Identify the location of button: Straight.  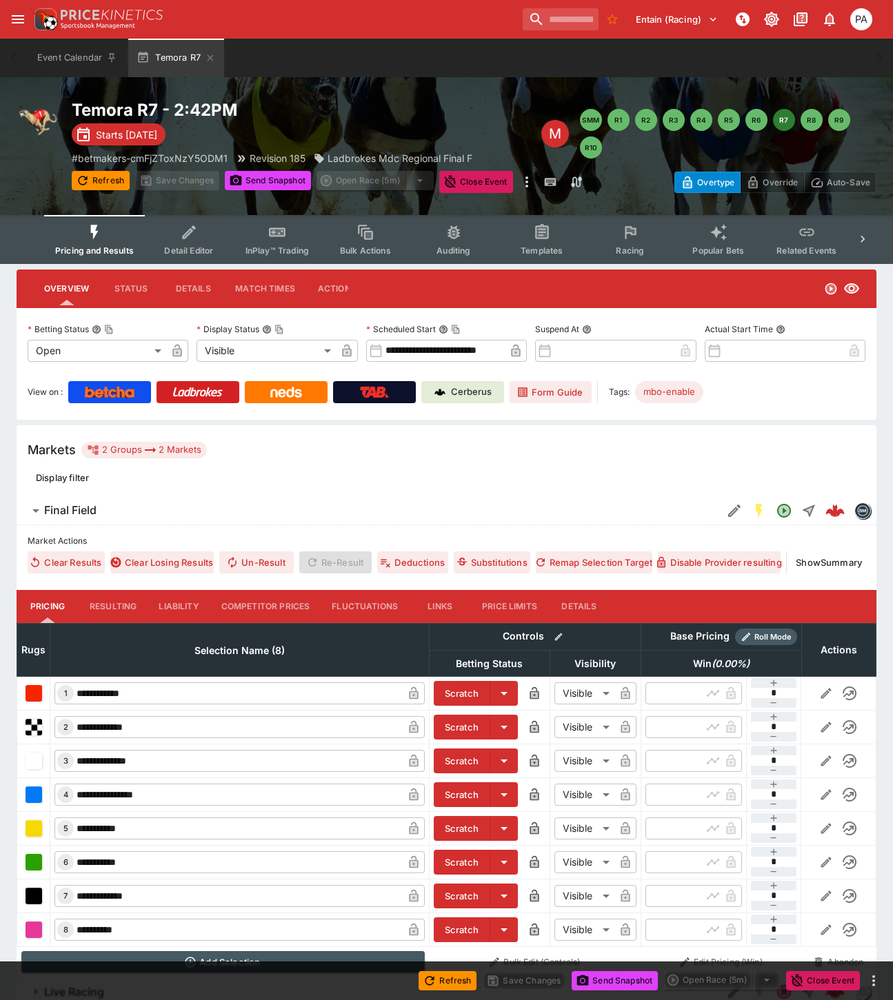
(809, 511).